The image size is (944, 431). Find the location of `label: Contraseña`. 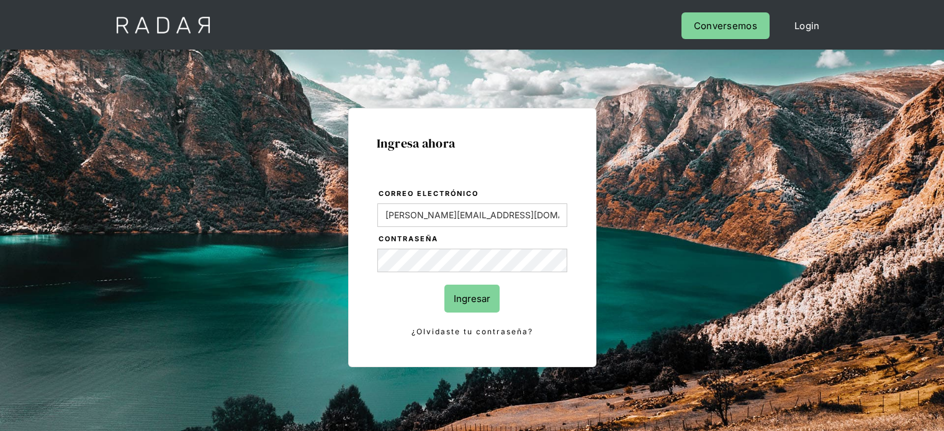

label: Contraseña is located at coordinates (473, 240).